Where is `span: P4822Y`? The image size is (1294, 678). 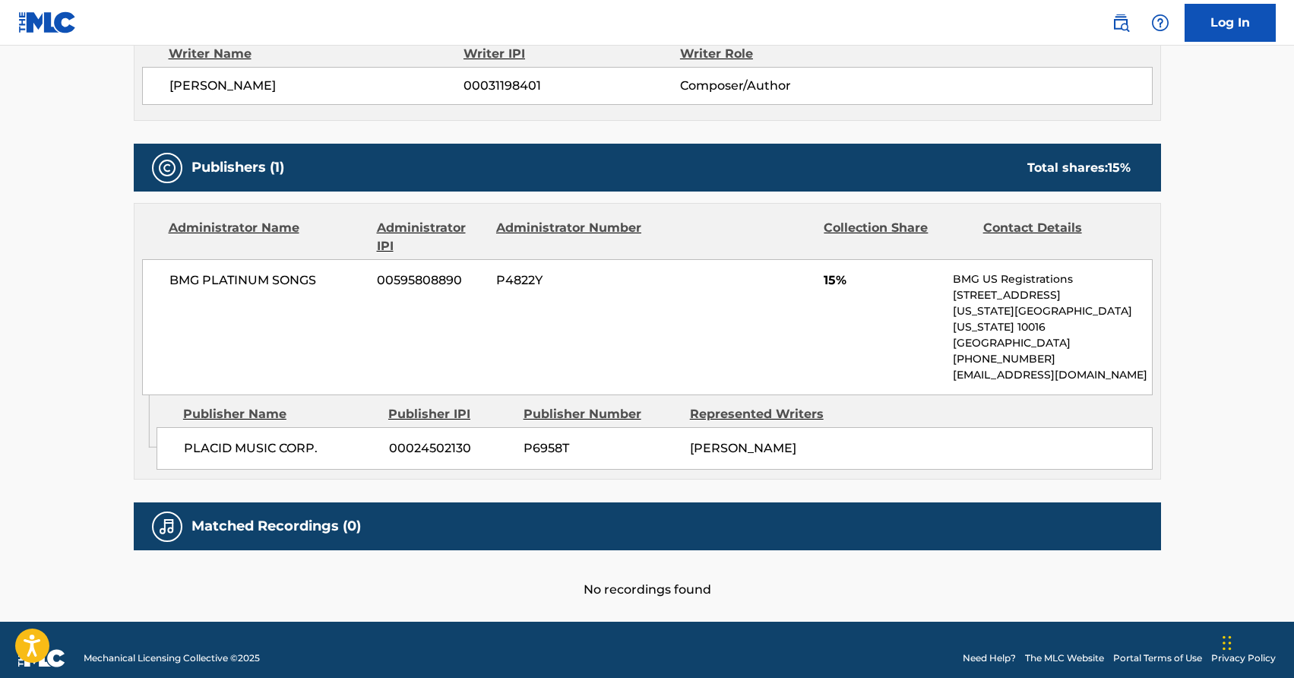
span: P4822Y is located at coordinates (570, 280).